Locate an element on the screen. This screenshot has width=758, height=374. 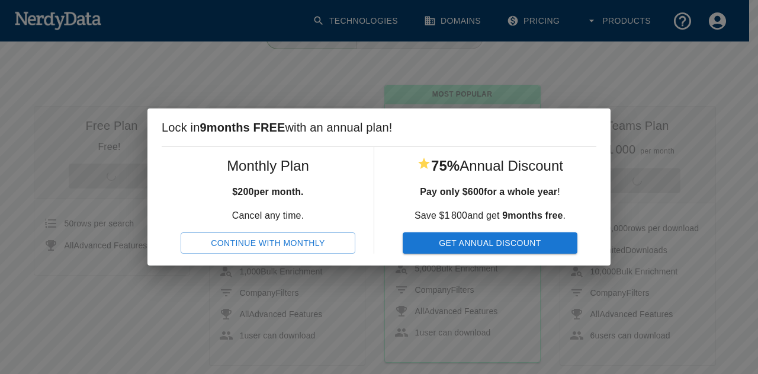
button: Continue With Monthly is located at coordinates (268, 243).